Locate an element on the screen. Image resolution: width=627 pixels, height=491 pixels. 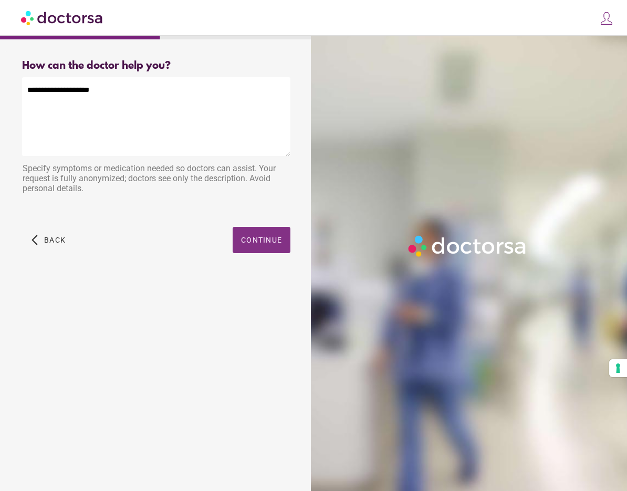
button: Your consent preferences for tracking technologies is located at coordinates (618, 368).